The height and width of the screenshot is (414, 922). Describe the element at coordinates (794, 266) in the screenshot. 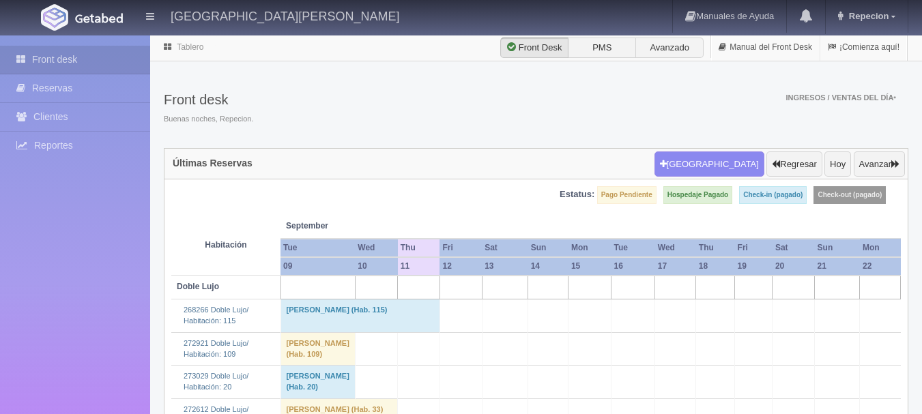

I see `th: 20` at that location.